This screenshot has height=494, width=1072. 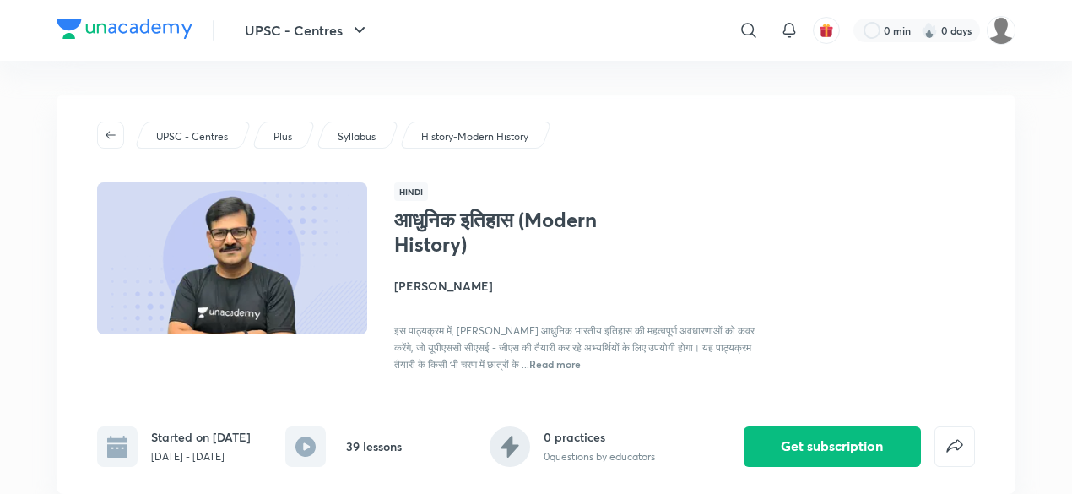 What do you see at coordinates (283, 137) in the screenshot?
I see `a: Plus` at bounding box center [283, 137].